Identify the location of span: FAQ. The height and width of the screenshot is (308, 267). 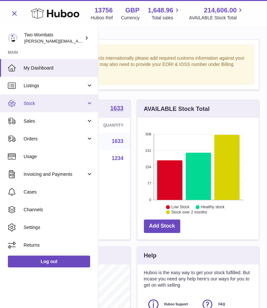
(222, 304).